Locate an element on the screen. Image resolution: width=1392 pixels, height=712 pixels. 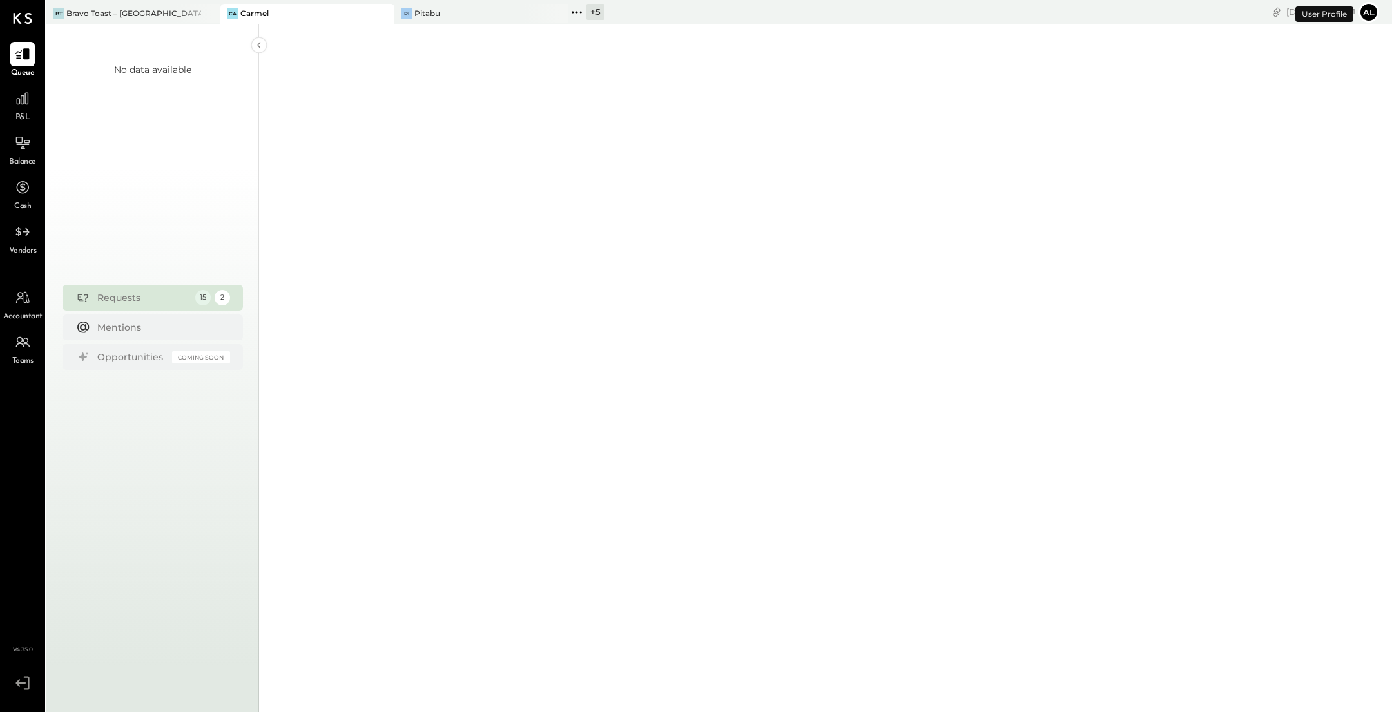
div: BT is located at coordinates (59, 14).